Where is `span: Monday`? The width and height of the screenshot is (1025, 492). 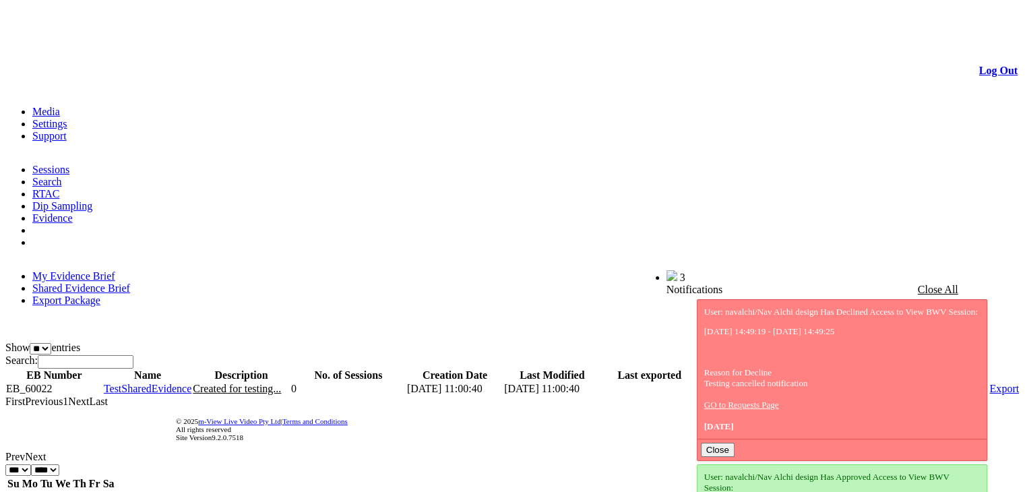 span: Monday is located at coordinates (30, 483).